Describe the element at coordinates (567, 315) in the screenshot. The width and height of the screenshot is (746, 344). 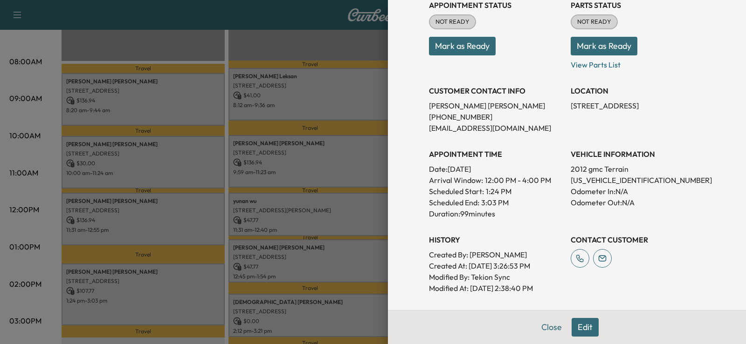
I see `h3: NOTES` at that location.